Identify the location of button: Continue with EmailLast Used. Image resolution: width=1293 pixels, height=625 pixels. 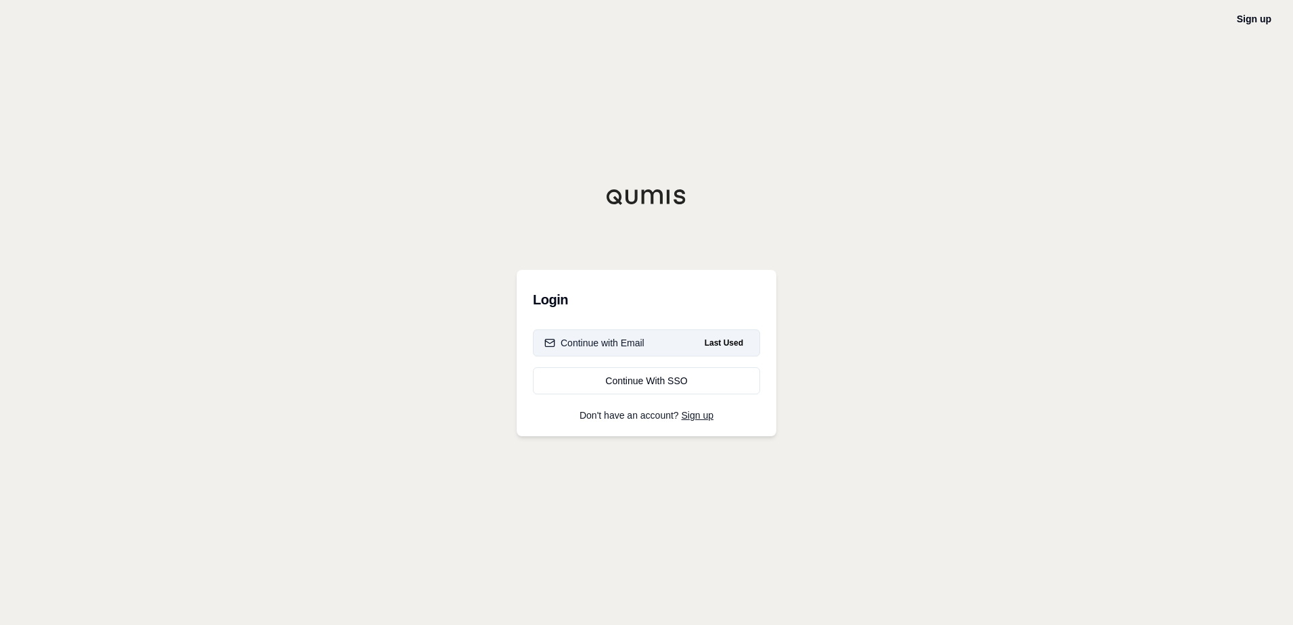
(647, 343).